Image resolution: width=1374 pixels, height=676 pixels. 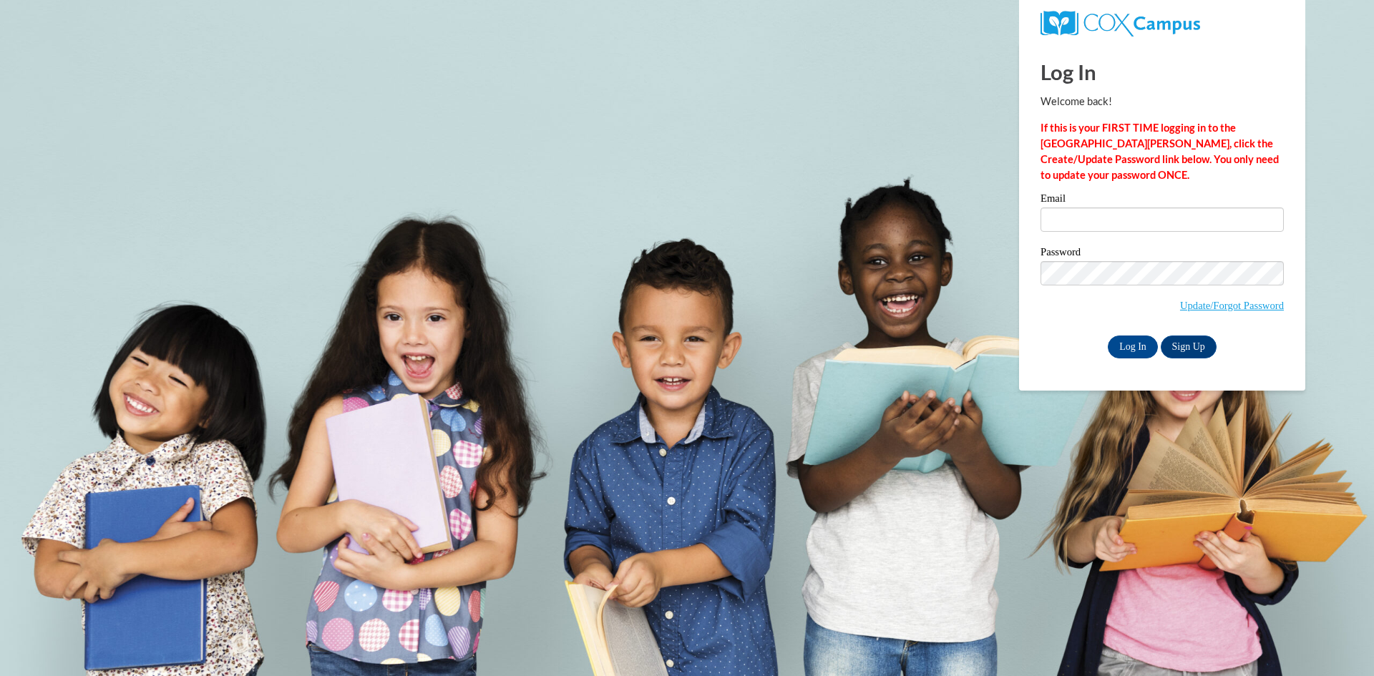 I want to click on a: COX Campus, so click(x=1120, y=22).